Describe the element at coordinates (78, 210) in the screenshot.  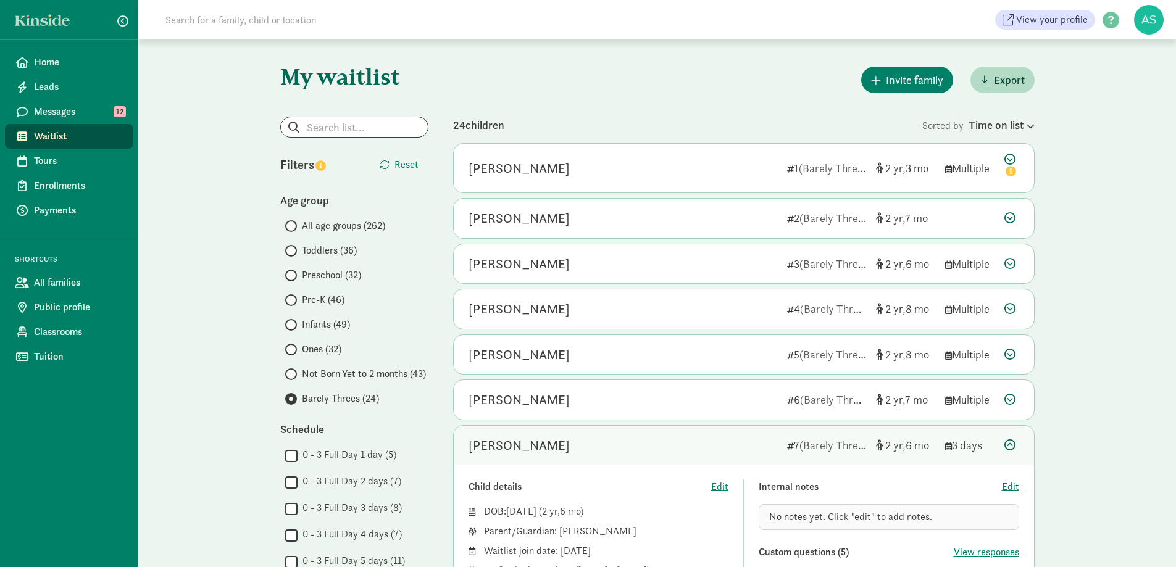
I see `span: Payments` at that location.